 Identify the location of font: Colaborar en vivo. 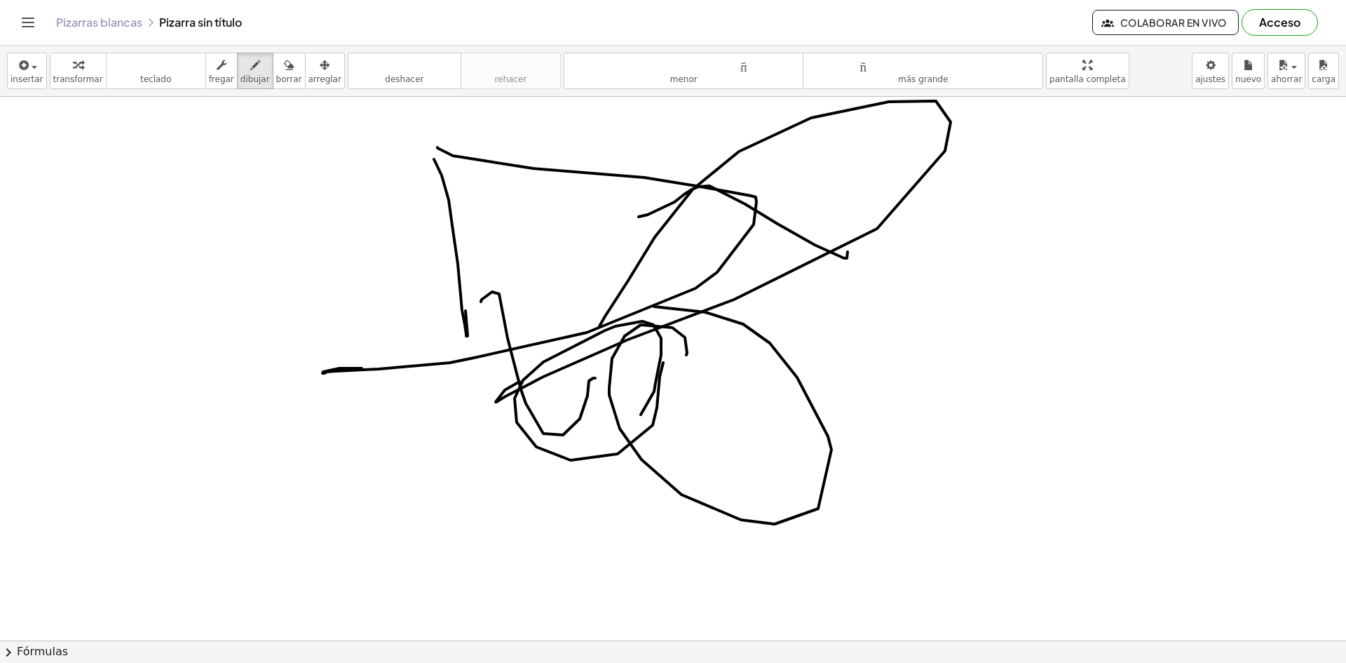
(1174, 22).